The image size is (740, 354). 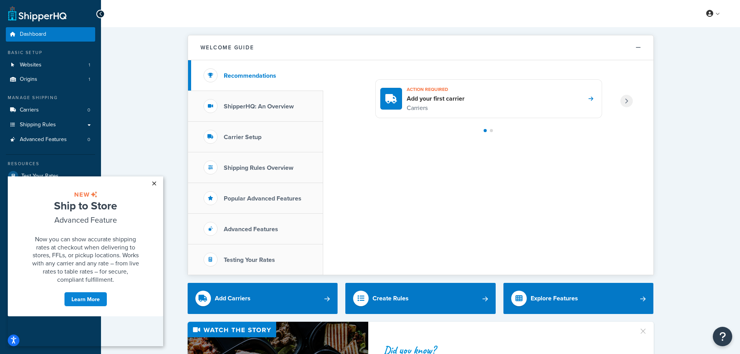 What do you see at coordinates (258, 168) in the screenshot?
I see `h3: Shipping Rules Overview` at bounding box center [258, 168].